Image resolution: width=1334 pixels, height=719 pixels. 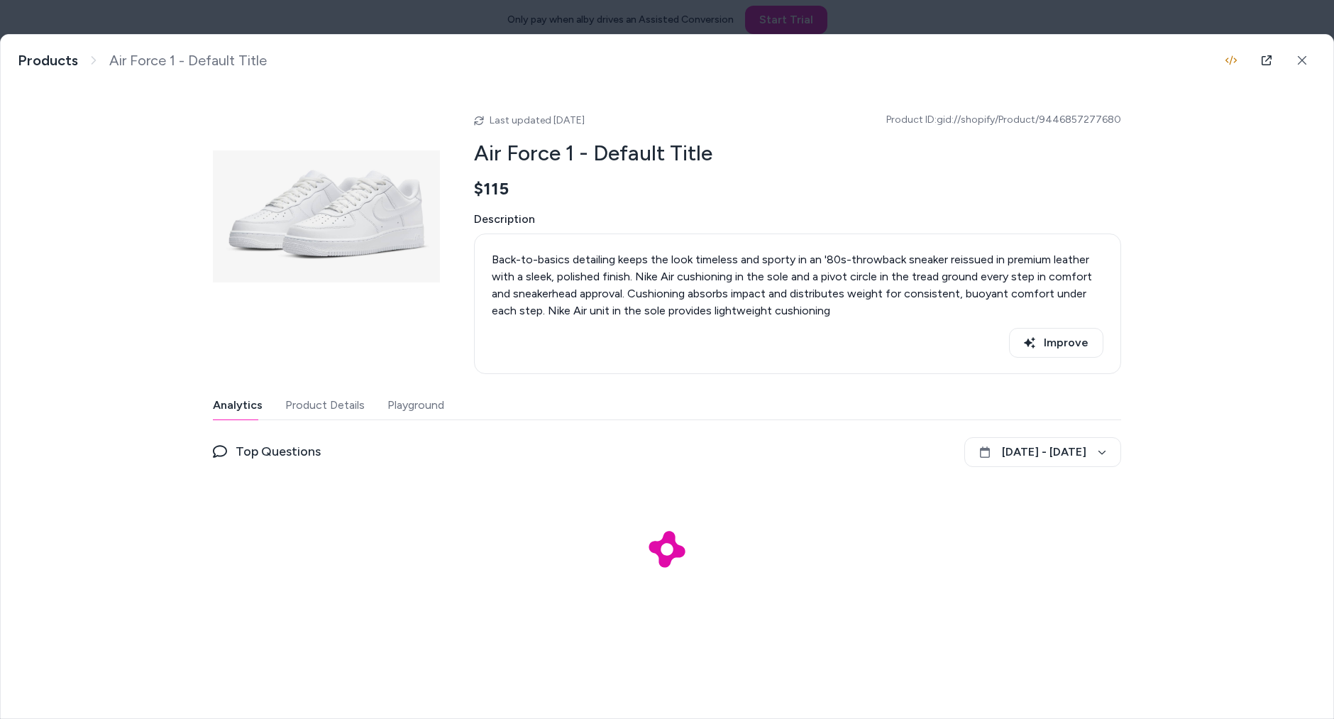 What do you see at coordinates (48, 60) in the screenshot?
I see `a: Products` at bounding box center [48, 60].